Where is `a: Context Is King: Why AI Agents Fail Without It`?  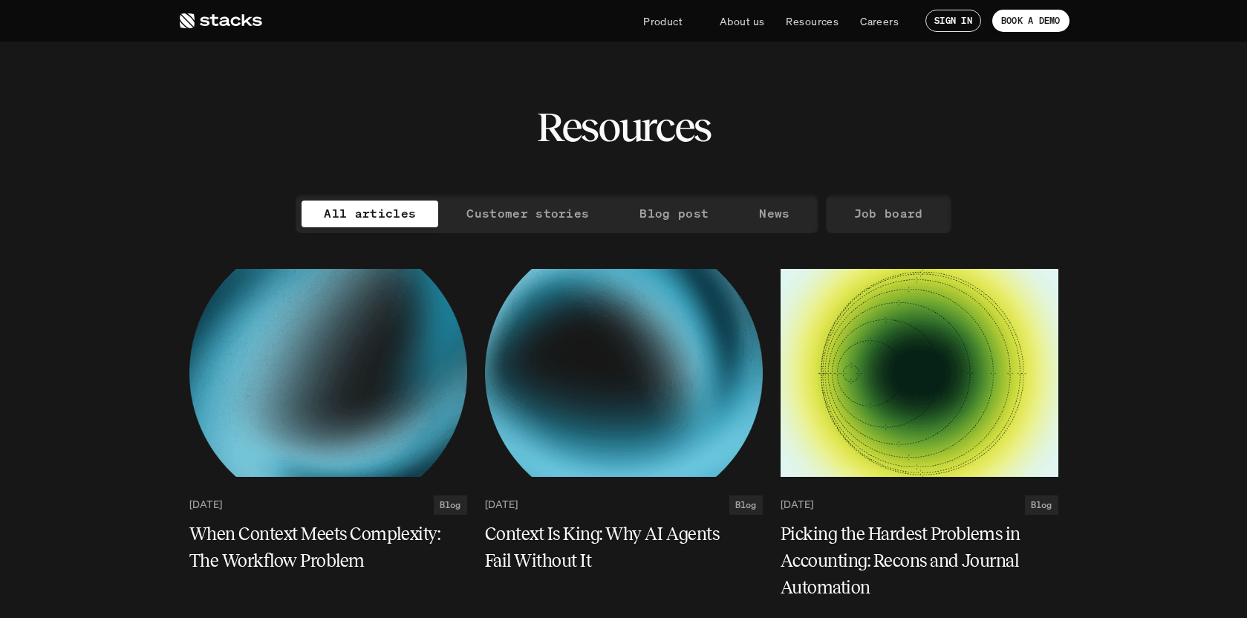
a: Context Is King: Why AI Agents Fail Without It is located at coordinates (624, 547).